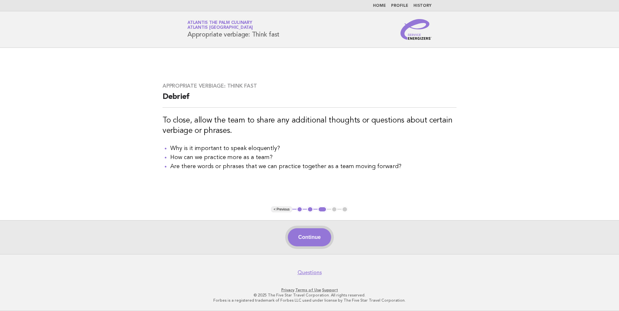 This screenshot has width=619, height=311. I want to click on p: Forbes is a registered trademark of Forbes LLC used under license by The Five Star Travel Corpora..., so click(309, 301).